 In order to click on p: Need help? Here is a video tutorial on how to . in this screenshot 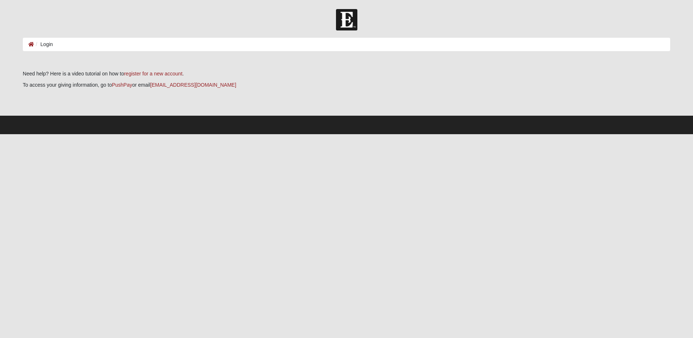, I will do `click(347, 74)`.